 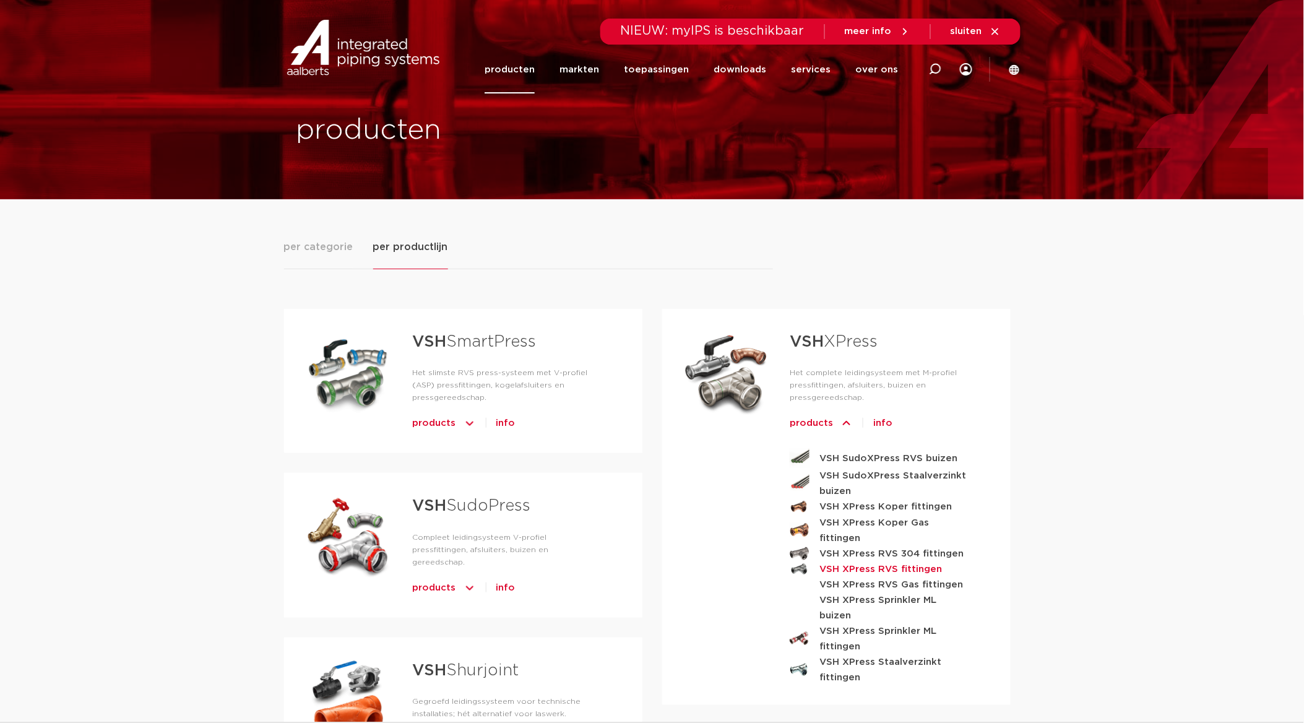 What do you see at coordinates (880, 608) in the screenshot?
I see `a: VSH XPress Sprinkler ML buizen` at bounding box center [880, 608].